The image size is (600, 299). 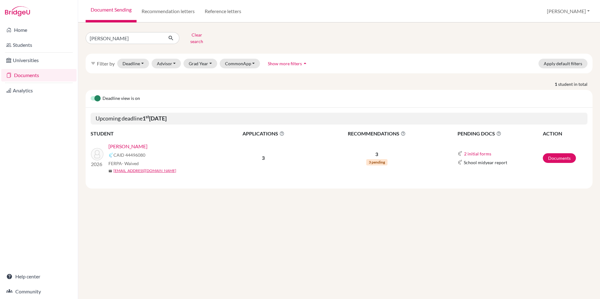 I want to click on a: Community, so click(x=39, y=292).